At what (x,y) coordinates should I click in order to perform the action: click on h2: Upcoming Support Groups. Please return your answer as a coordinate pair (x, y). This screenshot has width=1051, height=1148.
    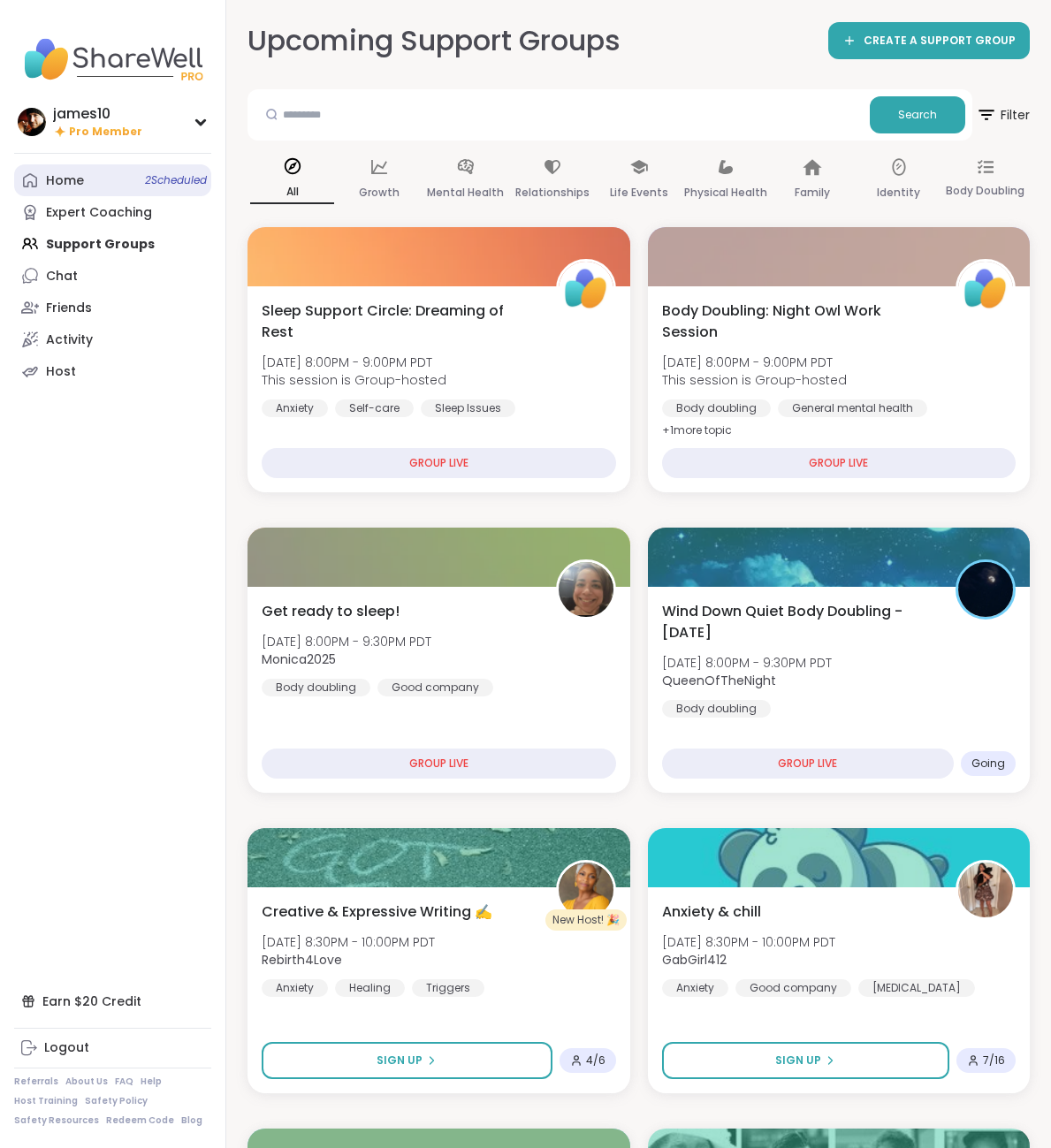
    Looking at the image, I should click on (434, 40).